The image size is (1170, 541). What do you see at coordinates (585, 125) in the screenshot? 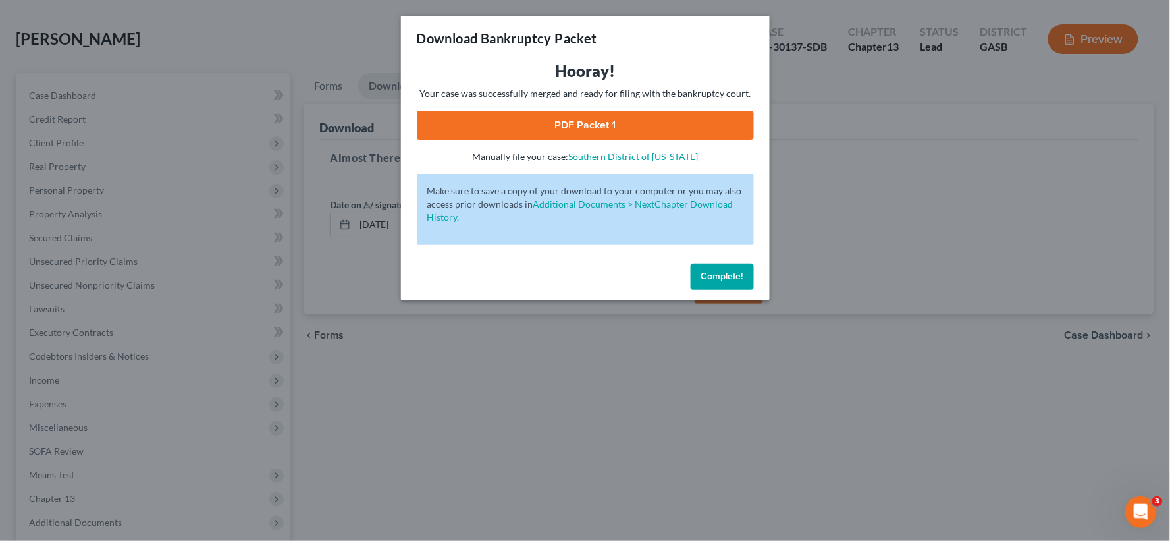
I see `a: PDF Packet 1` at bounding box center [585, 125].